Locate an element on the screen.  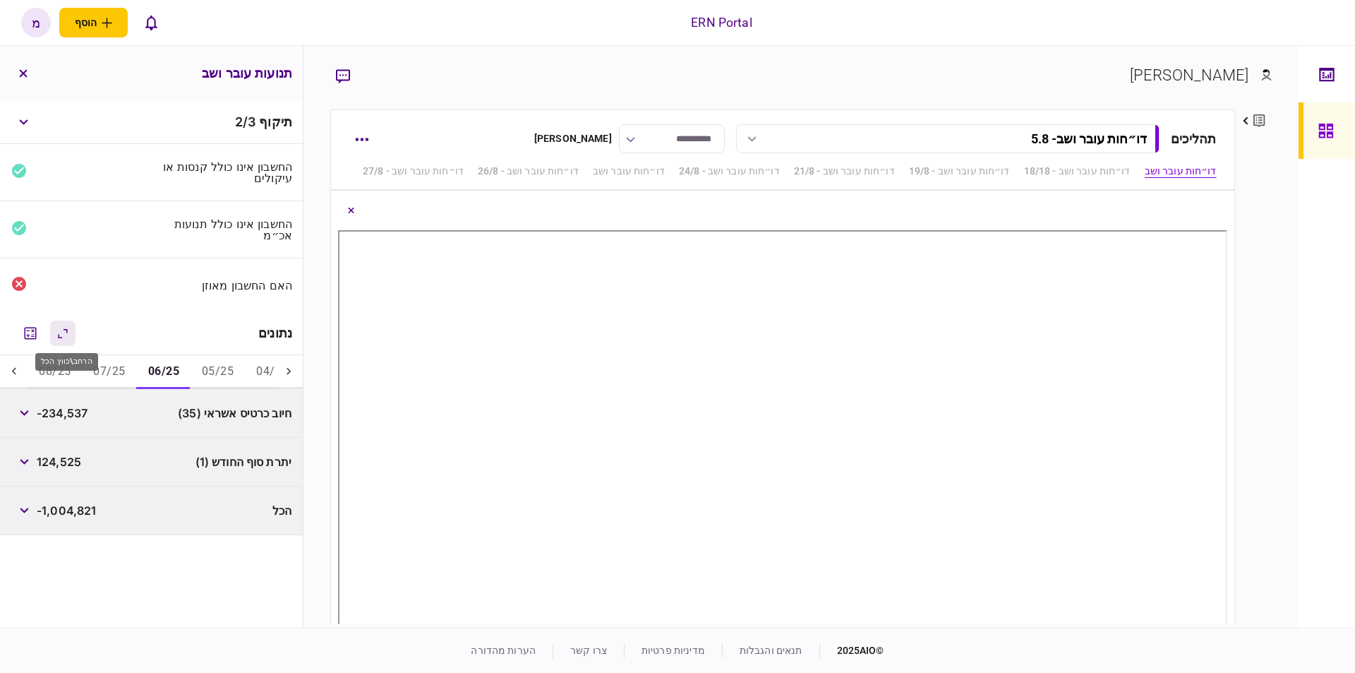
a: דו״חות עובר ושב - 18/18 is located at coordinates (1077, 171).